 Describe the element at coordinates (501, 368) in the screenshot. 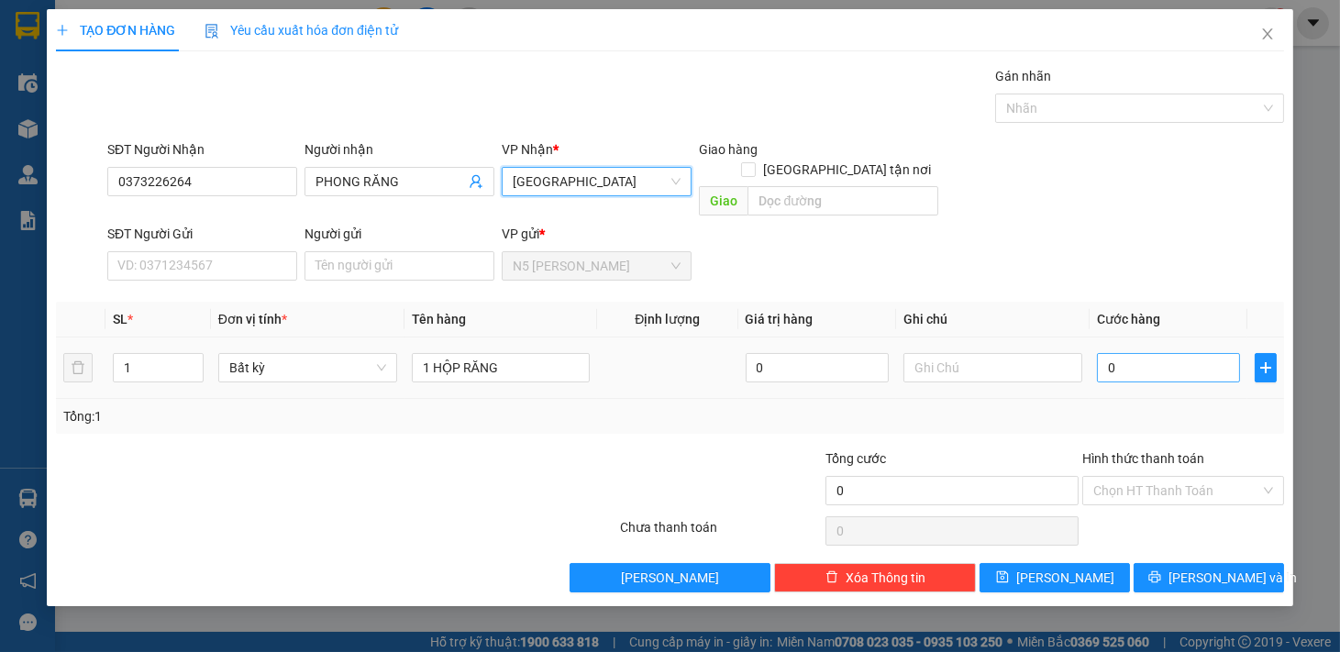

I see `input: VD: Bàn, Ghế` at that location.